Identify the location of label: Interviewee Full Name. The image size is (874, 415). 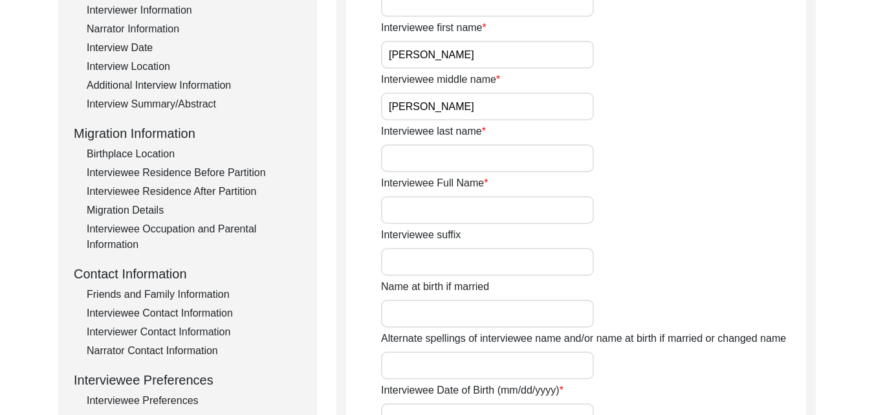
(434, 183).